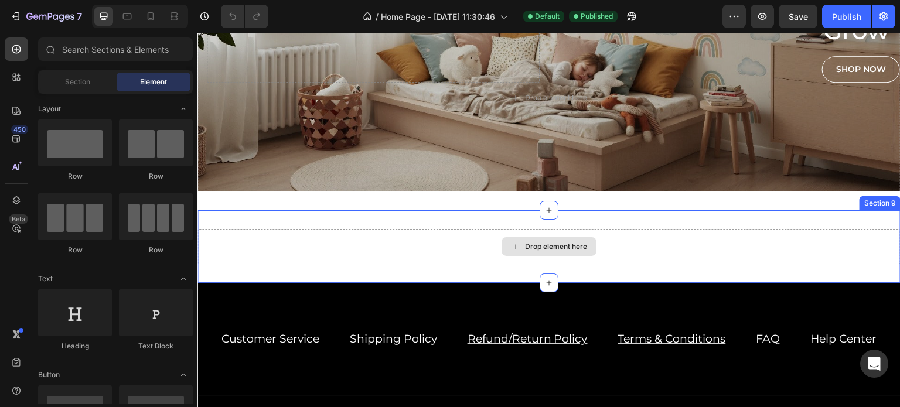 This screenshot has height=407, width=900. I want to click on input: Search Sections & Elements, so click(115, 49).